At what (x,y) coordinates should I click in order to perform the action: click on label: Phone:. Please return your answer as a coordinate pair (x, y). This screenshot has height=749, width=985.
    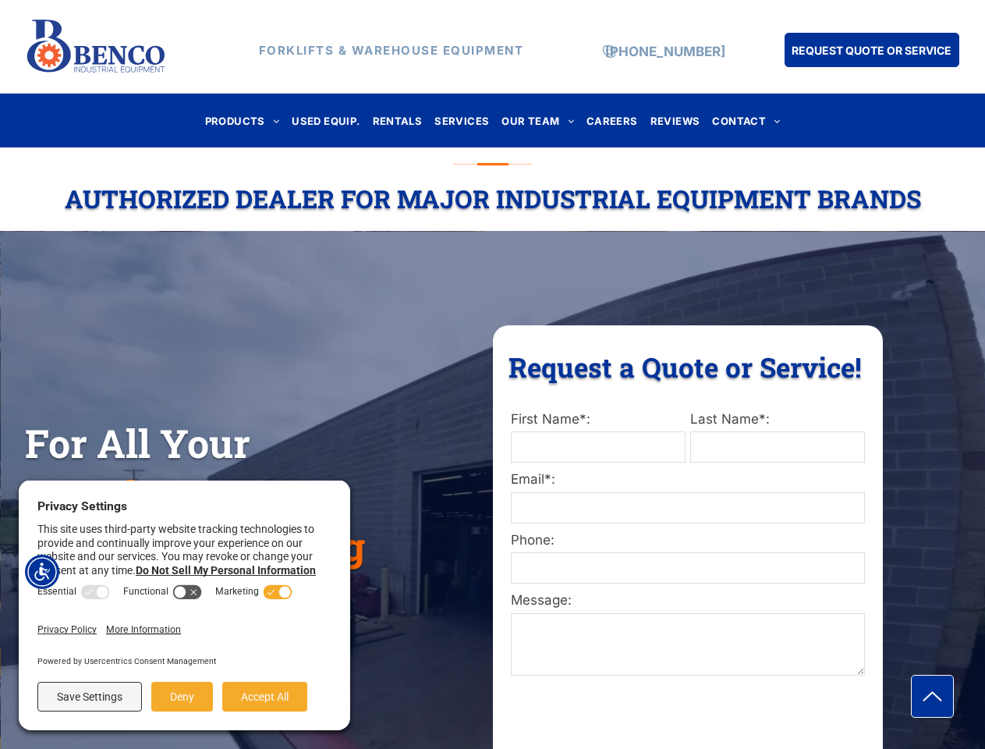
    Looking at the image, I should click on (688, 540).